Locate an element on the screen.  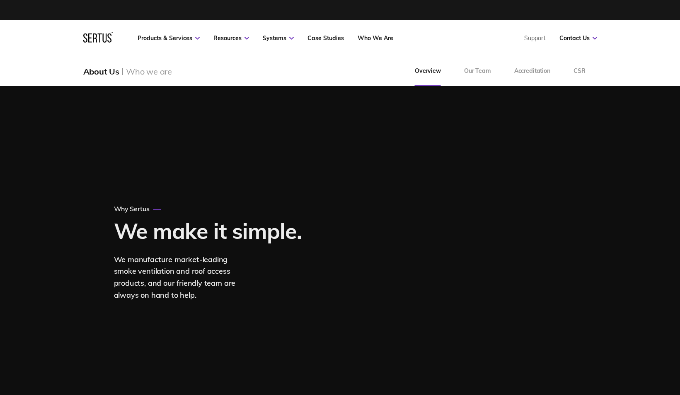
div: About Us is located at coordinates (101, 71).